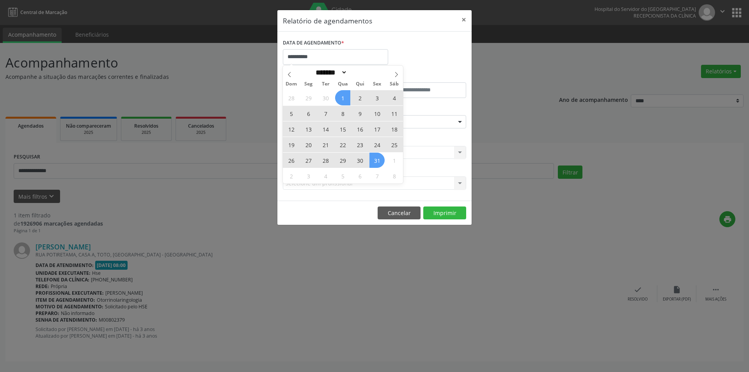  What do you see at coordinates (360, 84) in the screenshot?
I see `span: Qui` at bounding box center [360, 84].